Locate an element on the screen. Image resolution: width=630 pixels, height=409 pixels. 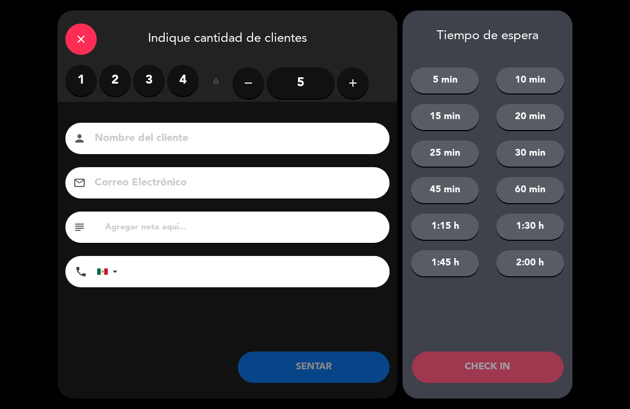
div: ó is located at coordinates (215, 83).